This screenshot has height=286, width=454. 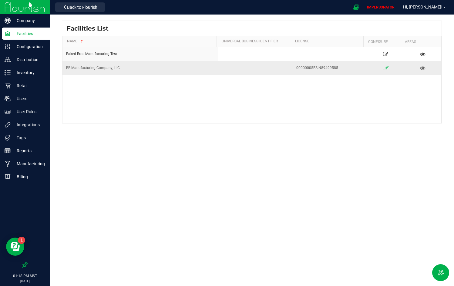 What do you see at coordinates (330, 68) in the screenshot?
I see `div: 00000005ESIN89499585` at bounding box center [330, 68].